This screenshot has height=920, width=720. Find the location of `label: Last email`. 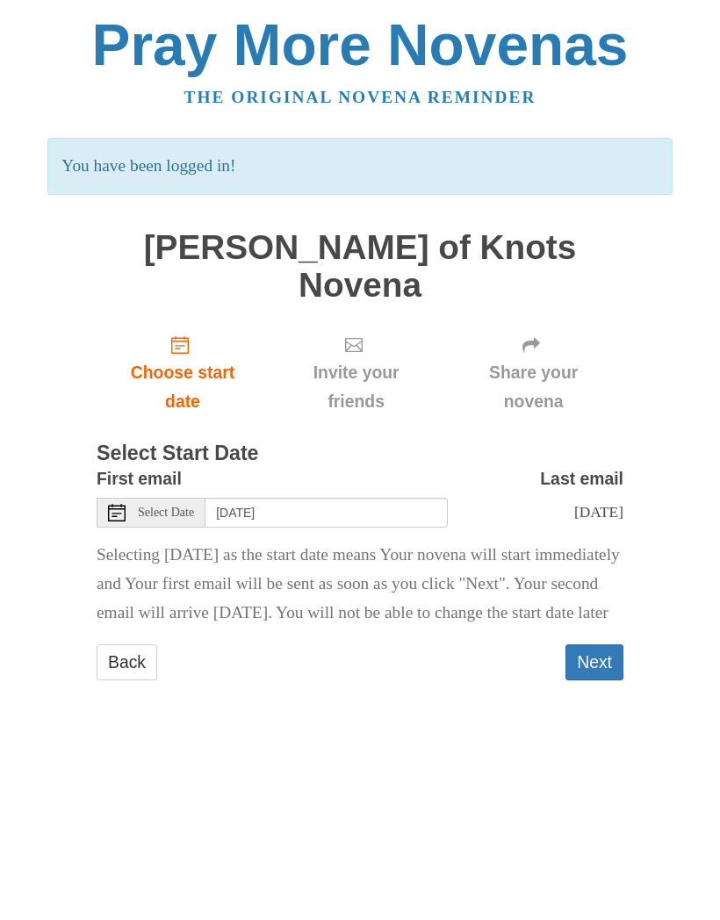

label: Last email is located at coordinates (581, 478).